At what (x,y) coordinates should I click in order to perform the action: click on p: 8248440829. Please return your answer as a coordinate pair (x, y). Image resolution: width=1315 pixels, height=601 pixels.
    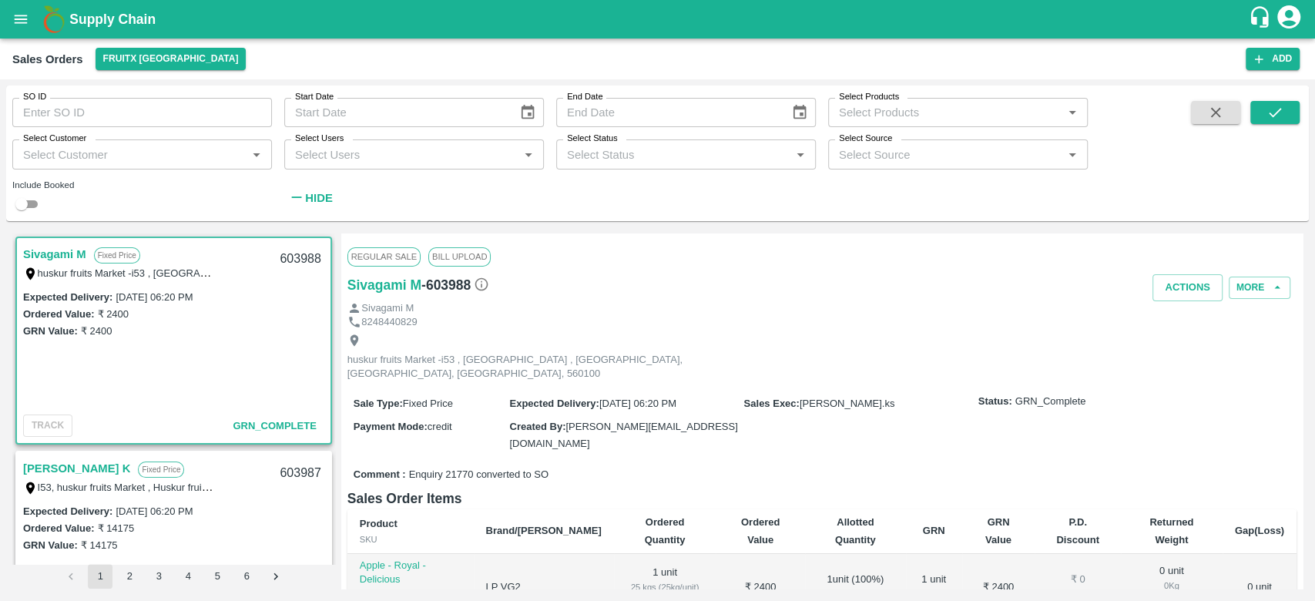
    Looking at the image, I should click on (389, 322).